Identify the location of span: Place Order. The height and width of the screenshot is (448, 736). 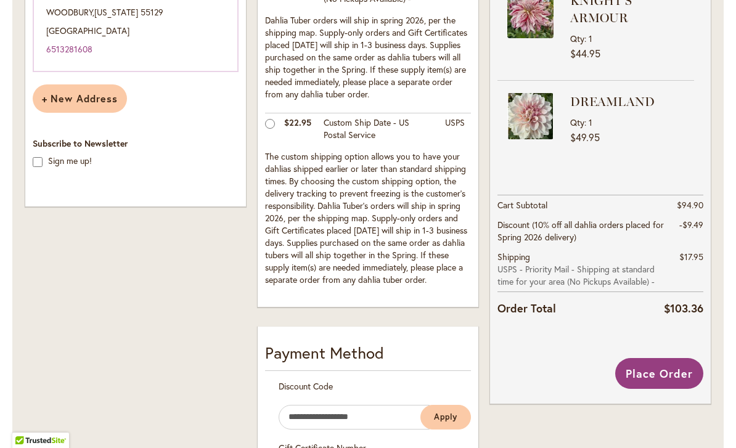
(659, 374).